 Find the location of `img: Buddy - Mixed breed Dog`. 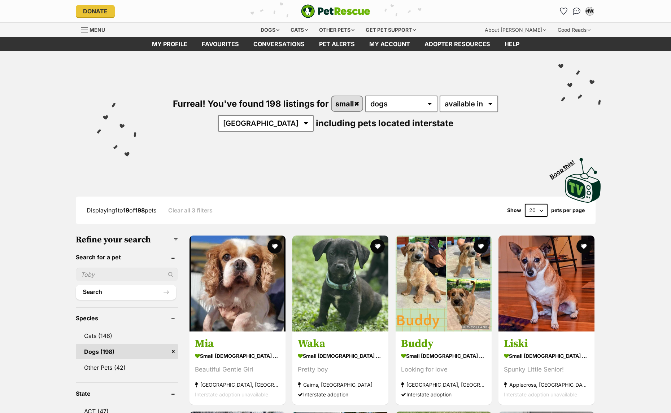

img: Buddy - Mixed breed Dog is located at coordinates (443, 284).